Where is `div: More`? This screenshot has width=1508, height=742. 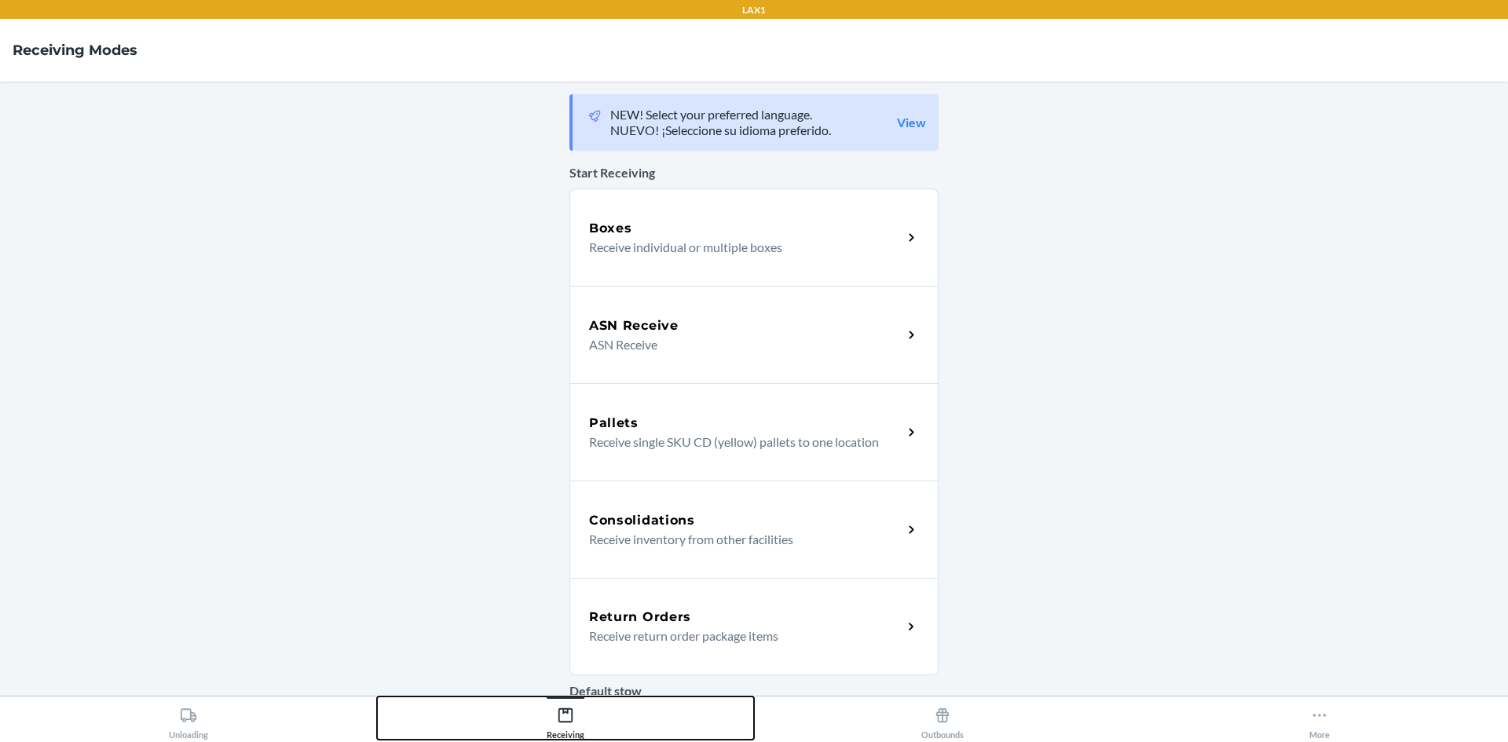 div: More is located at coordinates (1320, 720).